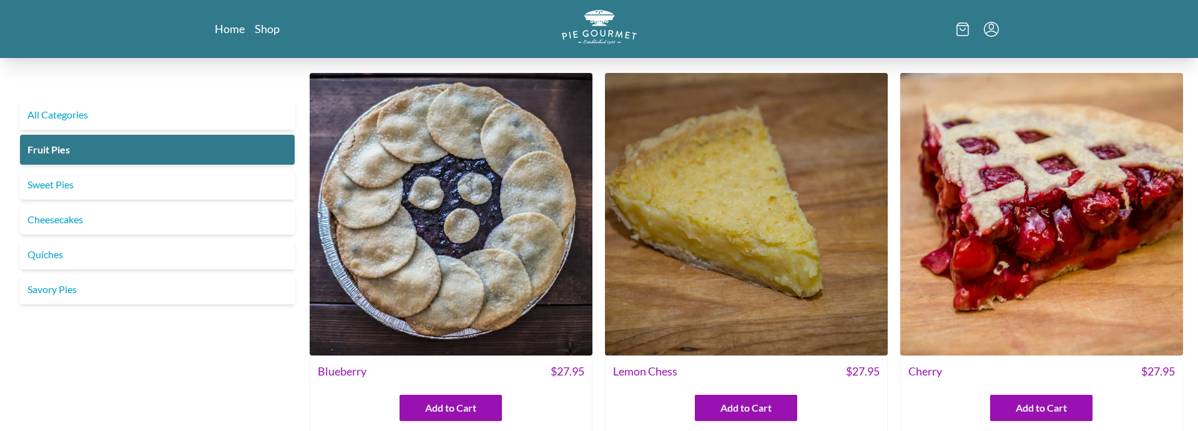  Describe the element at coordinates (599, 29) in the screenshot. I see `a: Logo` at that location.